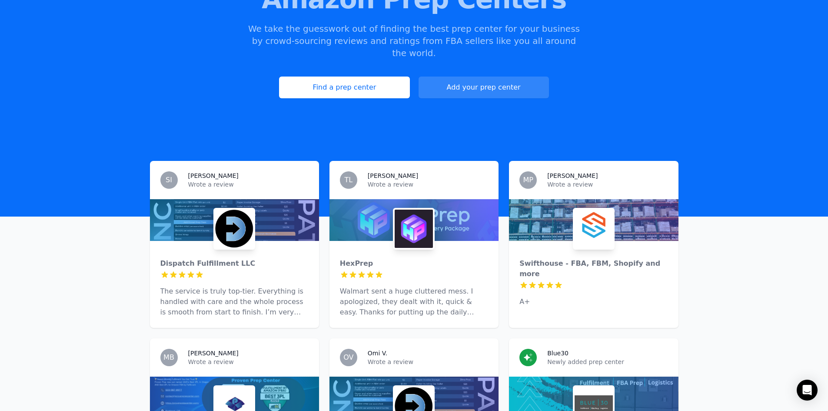 The height and width of the screenshot is (411, 828). Describe the element at coordinates (348, 180) in the screenshot. I see `span: TL` at that location.